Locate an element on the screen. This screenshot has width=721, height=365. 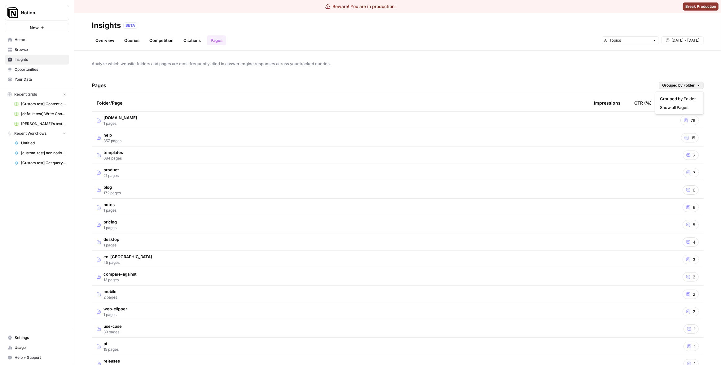
span: Show all Pages is located at coordinates (679, 107).